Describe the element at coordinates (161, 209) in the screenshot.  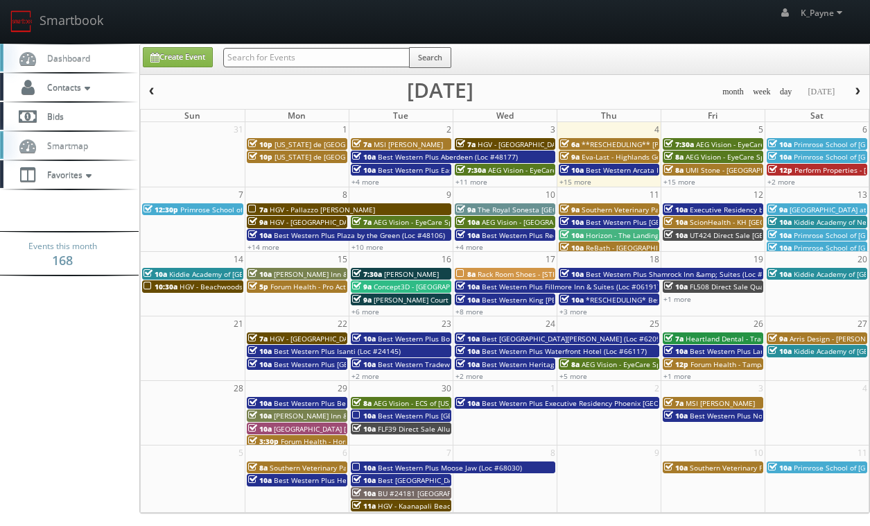
I see `span: 12:30p` at that location.